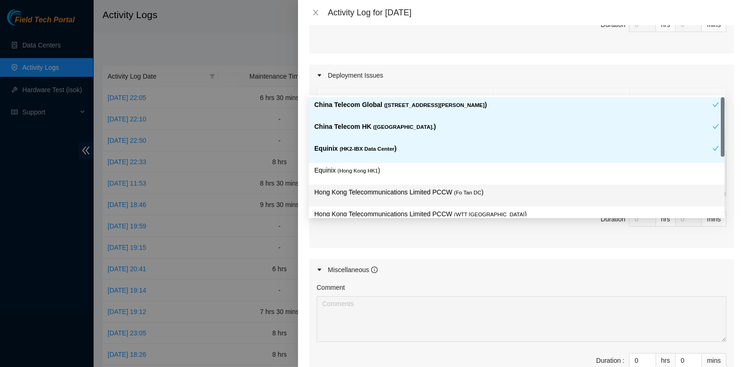 This screenshot has height=367, width=745. What do you see at coordinates (522, 319) in the screenshot?
I see `textarea: Comment` at bounding box center [522, 319].